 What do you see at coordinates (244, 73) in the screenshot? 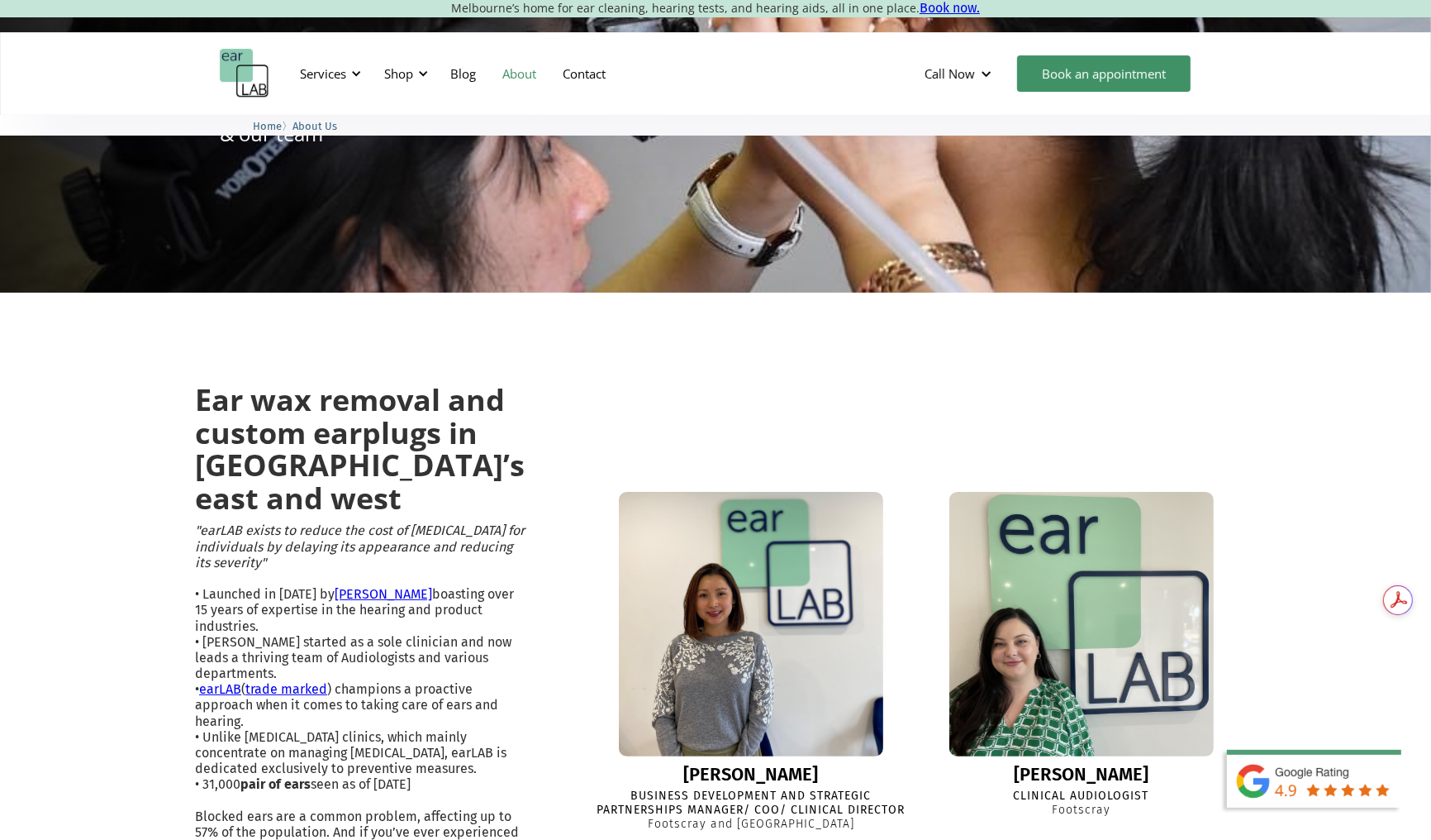
I see `a: home` at bounding box center [244, 73].